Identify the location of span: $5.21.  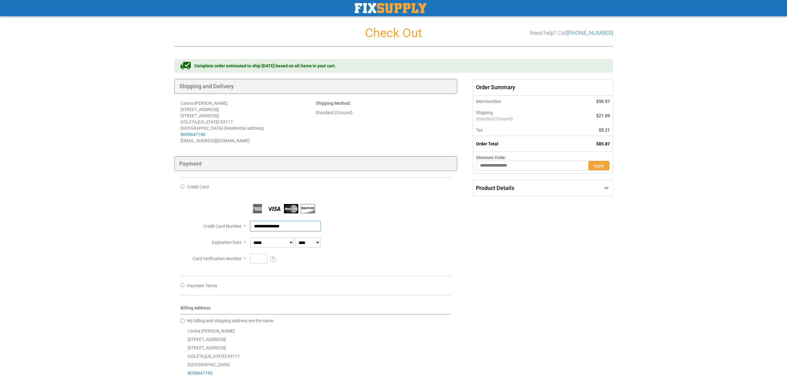
(604, 130).